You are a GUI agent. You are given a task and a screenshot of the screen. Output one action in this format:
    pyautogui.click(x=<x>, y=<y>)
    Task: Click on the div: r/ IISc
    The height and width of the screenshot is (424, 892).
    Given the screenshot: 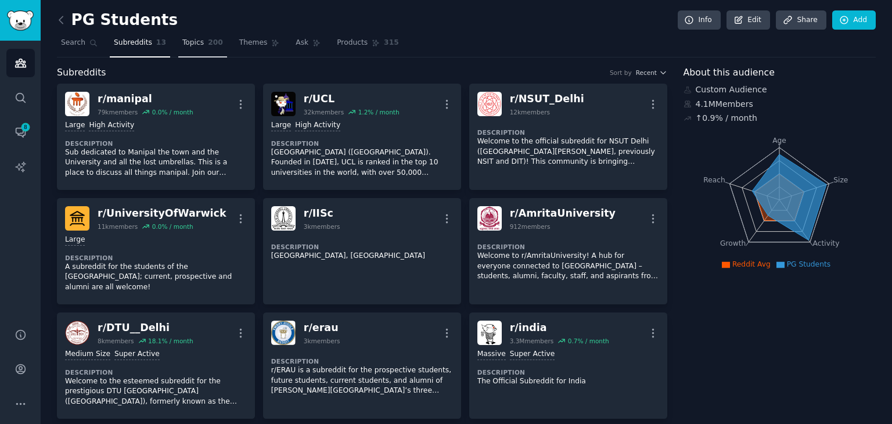 What is the action you would take?
    pyautogui.click(x=322, y=213)
    